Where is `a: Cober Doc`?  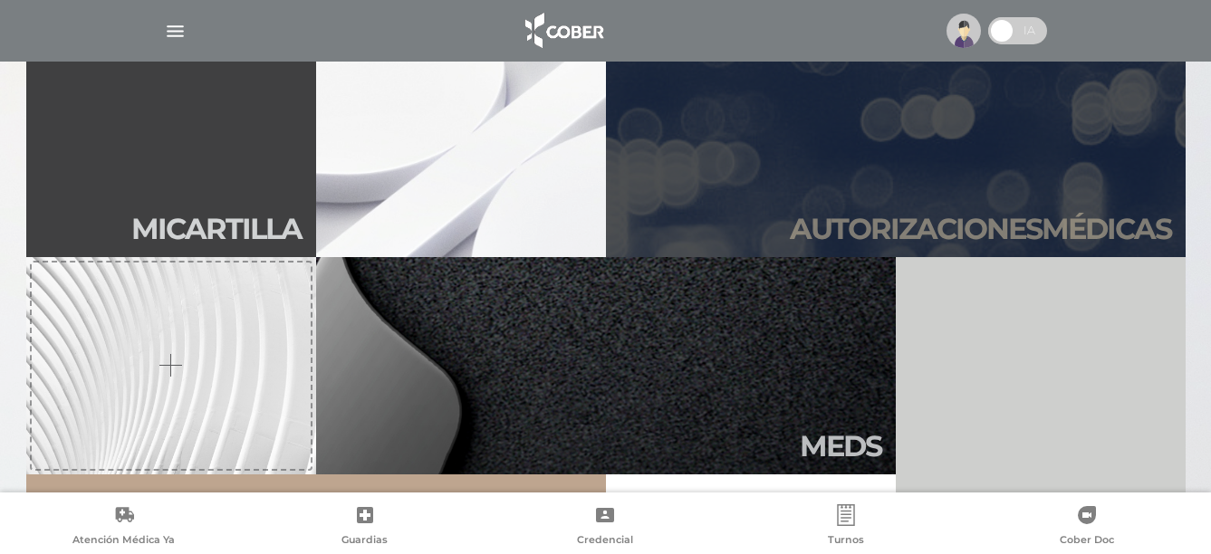 a: Cober Doc is located at coordinates (1086, 527).